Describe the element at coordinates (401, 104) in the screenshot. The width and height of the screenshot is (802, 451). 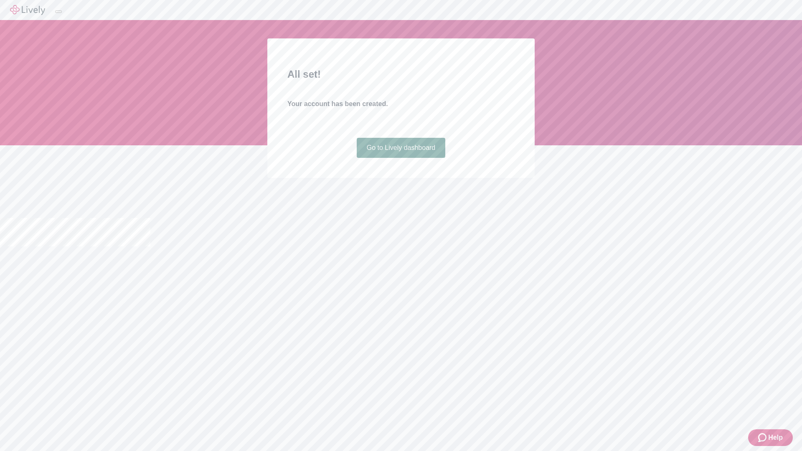
I see `h4: Your account has been created.` at that location.